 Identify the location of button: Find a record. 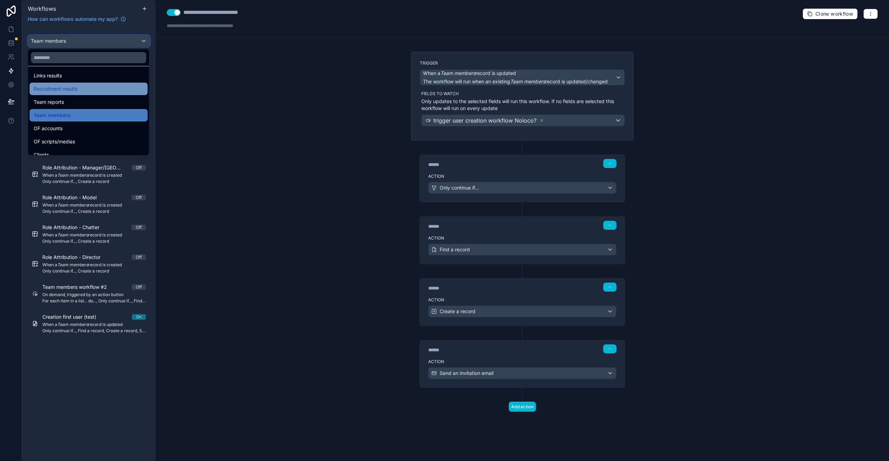
(522, 250).